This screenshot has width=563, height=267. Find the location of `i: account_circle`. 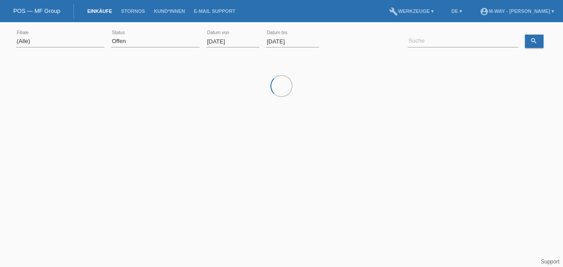

i: account_circle is located at coordinates (484, 12).